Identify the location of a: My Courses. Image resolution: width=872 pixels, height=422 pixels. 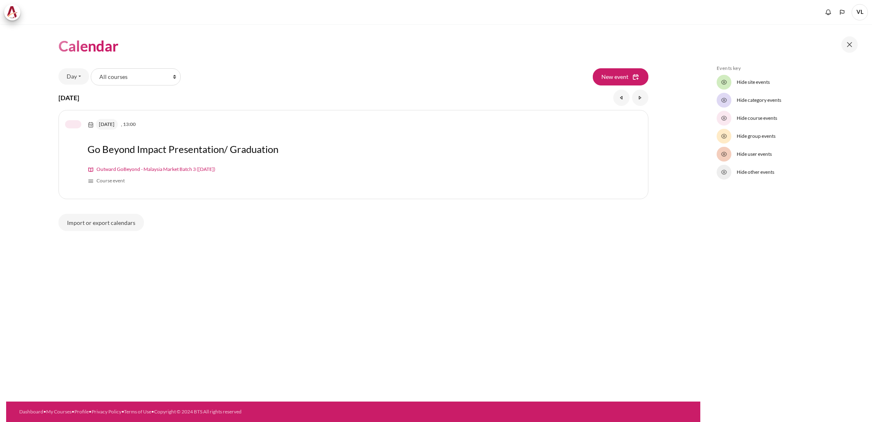
(59, 411).